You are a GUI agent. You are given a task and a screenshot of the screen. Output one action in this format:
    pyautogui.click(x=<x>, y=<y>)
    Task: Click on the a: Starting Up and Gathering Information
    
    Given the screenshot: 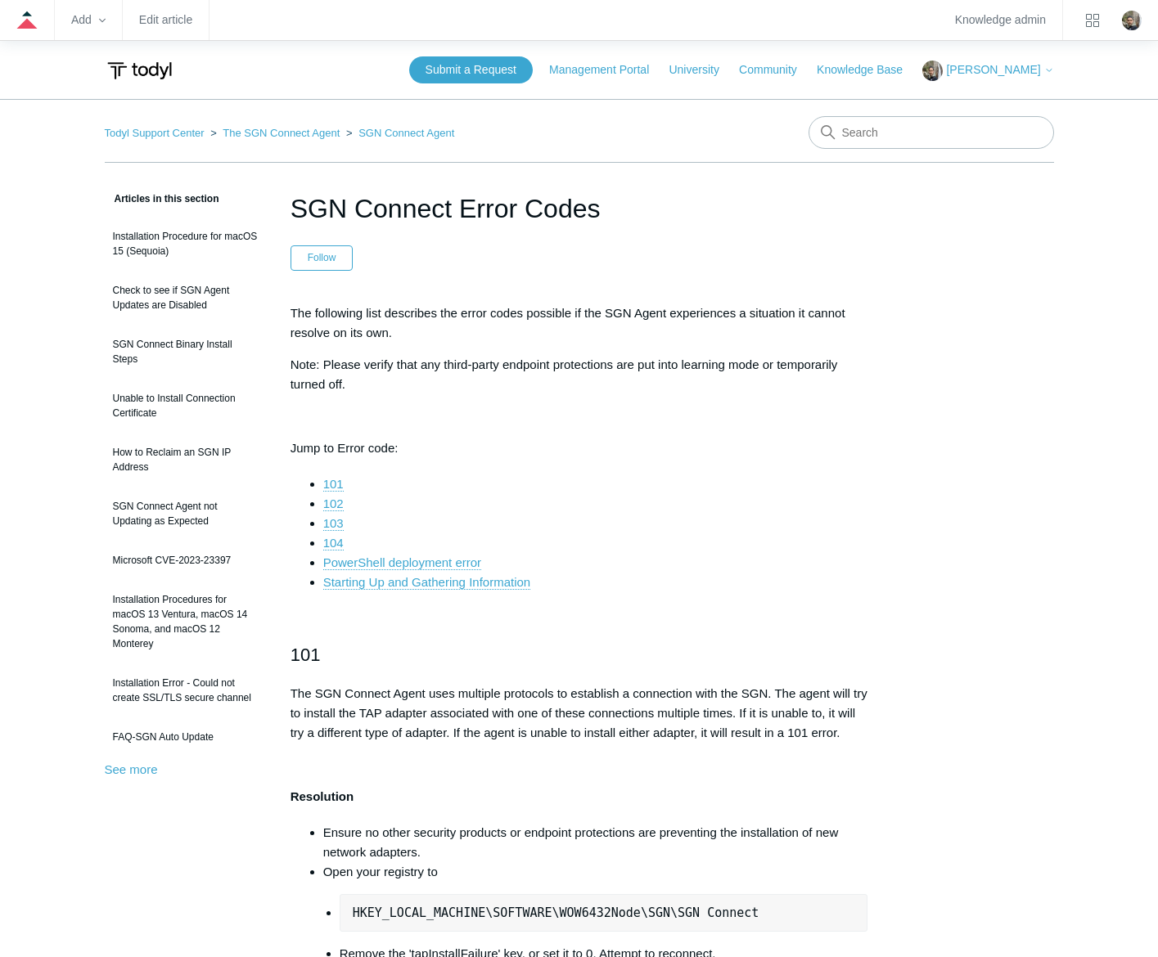 What is the action you would take?
    pyautogui.click(x=426, y=583)
    